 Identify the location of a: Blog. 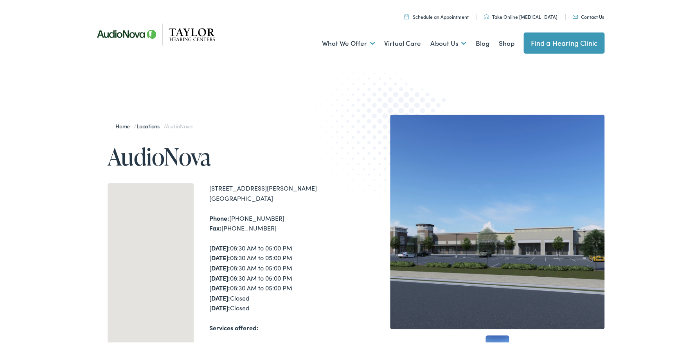
(482, 42).